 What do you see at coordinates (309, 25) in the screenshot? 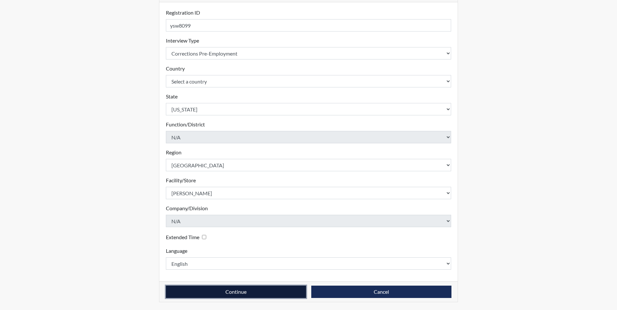
I see `input: Insert a Registration ID, which needs to be a unique alphanumeric value for each interviewee` at bounding box center [309, 25].